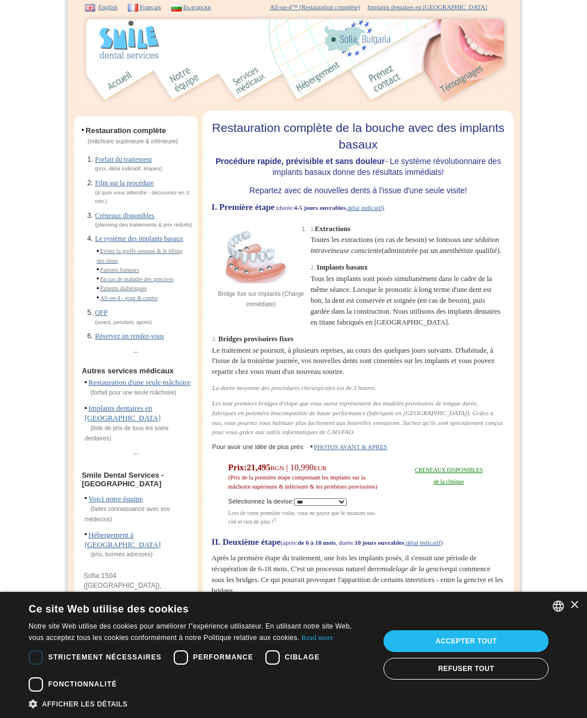 This screenshot has height=718, width=587. I want to click on a: Témoignages, so click(473, 80).